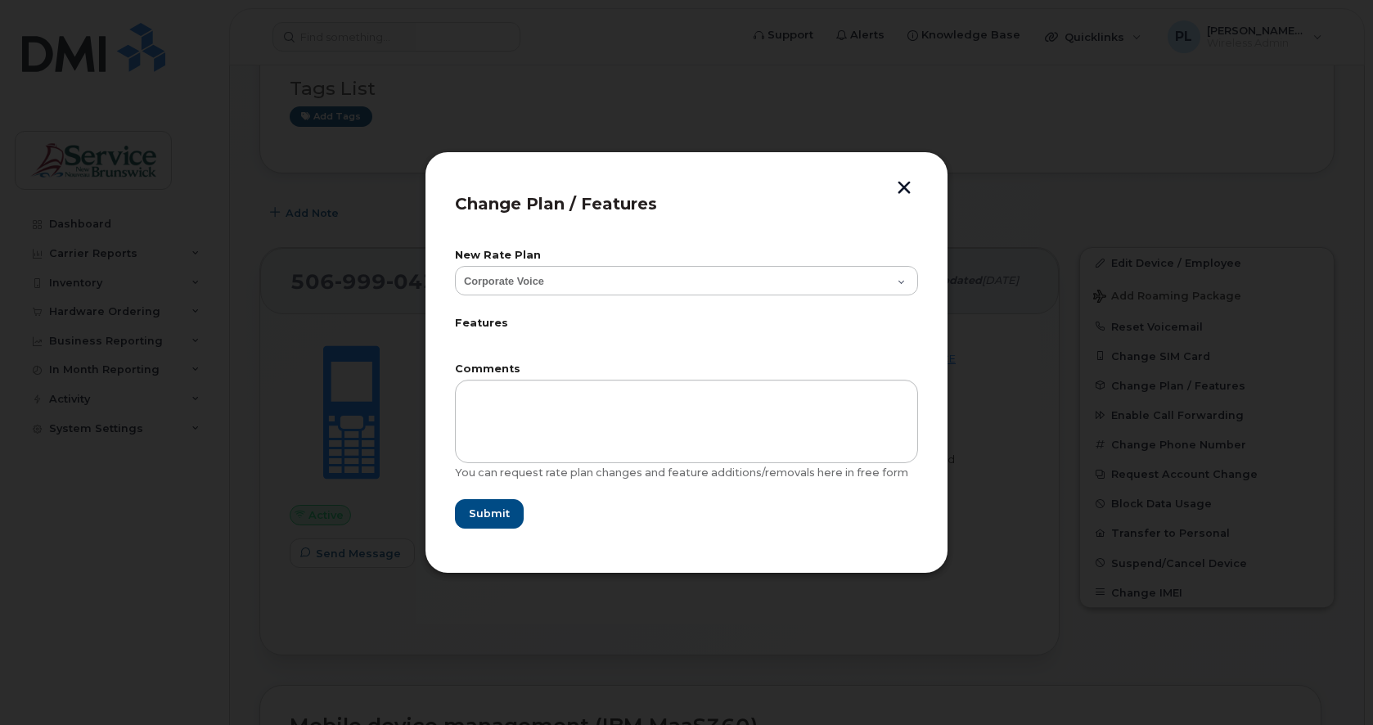 This screenshot has height=725, width=1373. What do you see at coordinates (489, 513) in the screenshot?
I see `span: Submit` at bounding box center [489, 513].